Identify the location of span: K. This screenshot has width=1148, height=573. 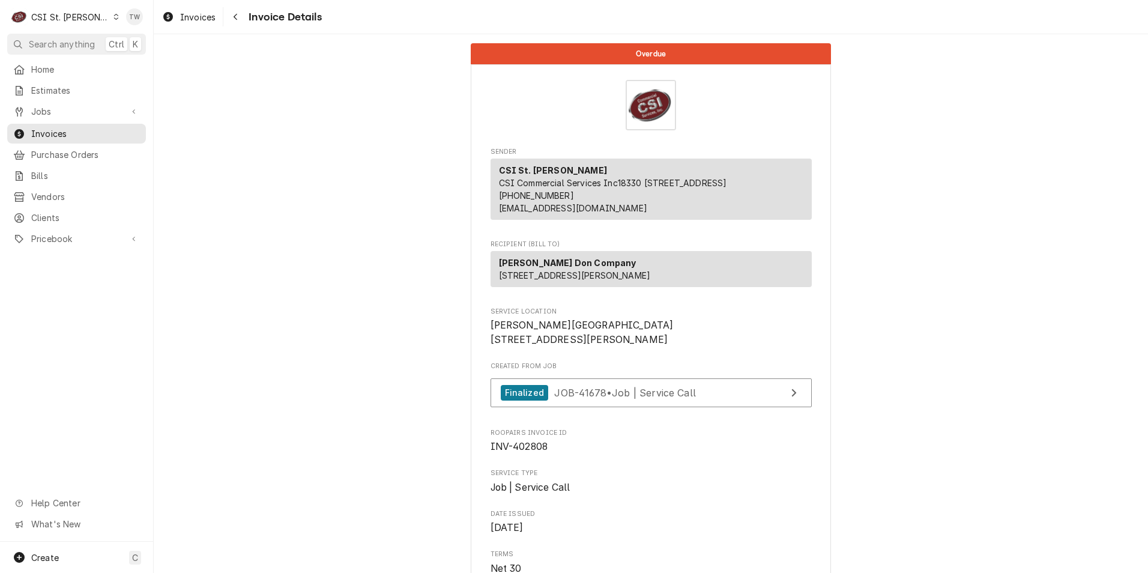
(135, 44).